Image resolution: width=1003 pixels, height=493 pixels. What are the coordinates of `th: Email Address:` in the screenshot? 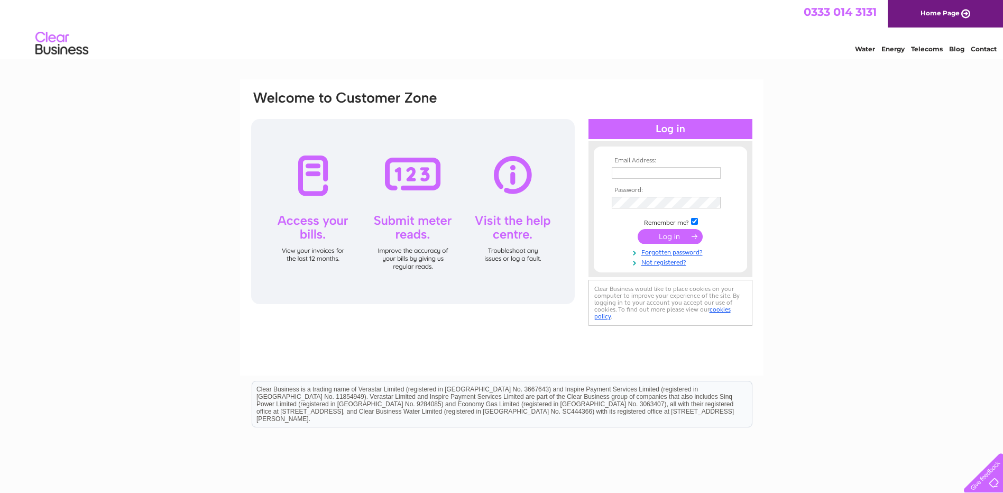 It's located at (670, 161).